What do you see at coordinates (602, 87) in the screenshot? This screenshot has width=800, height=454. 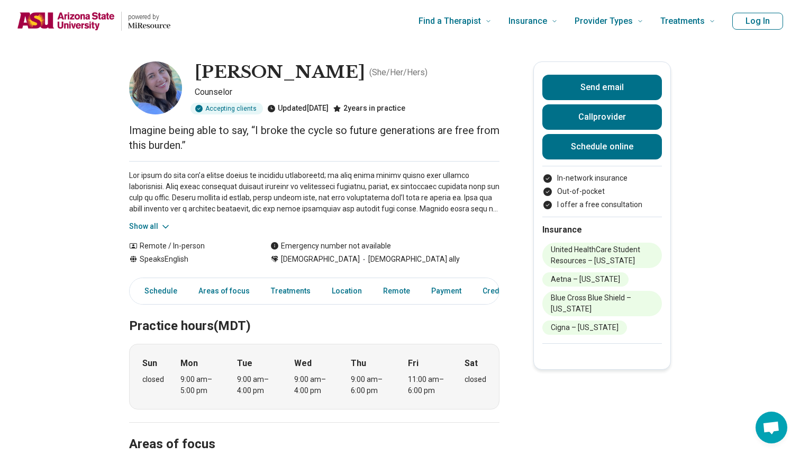 I see `button: Send email` at bounding box center [602, 87].